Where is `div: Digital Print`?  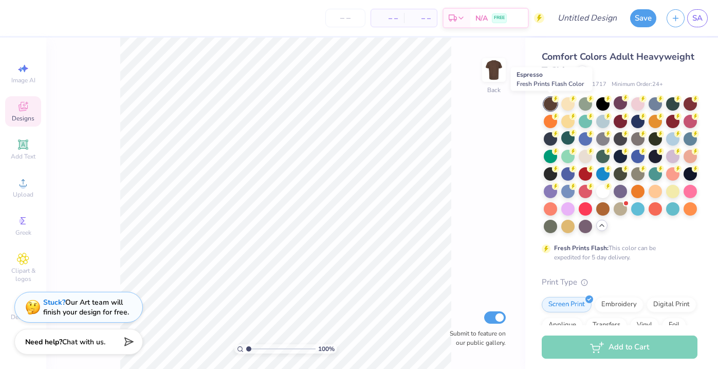
div: Digital Print is located at coordinates (672, 304).